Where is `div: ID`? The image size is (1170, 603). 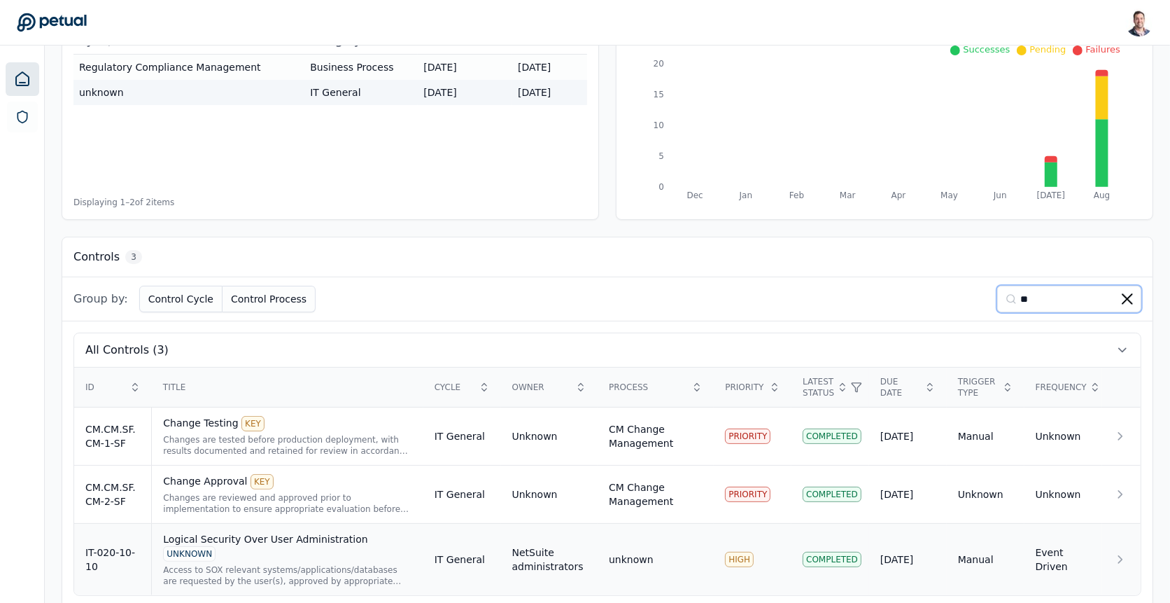
div: ID is located at coordinates (113, 387).